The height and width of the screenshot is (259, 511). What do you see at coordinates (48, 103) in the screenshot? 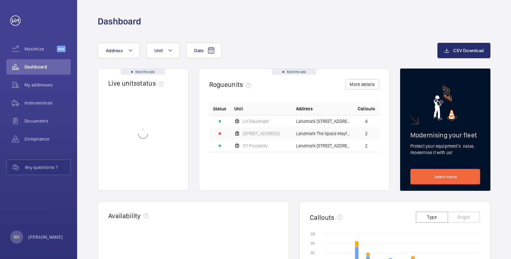
I see `span: Interventions` at bounding box center [48, 103].